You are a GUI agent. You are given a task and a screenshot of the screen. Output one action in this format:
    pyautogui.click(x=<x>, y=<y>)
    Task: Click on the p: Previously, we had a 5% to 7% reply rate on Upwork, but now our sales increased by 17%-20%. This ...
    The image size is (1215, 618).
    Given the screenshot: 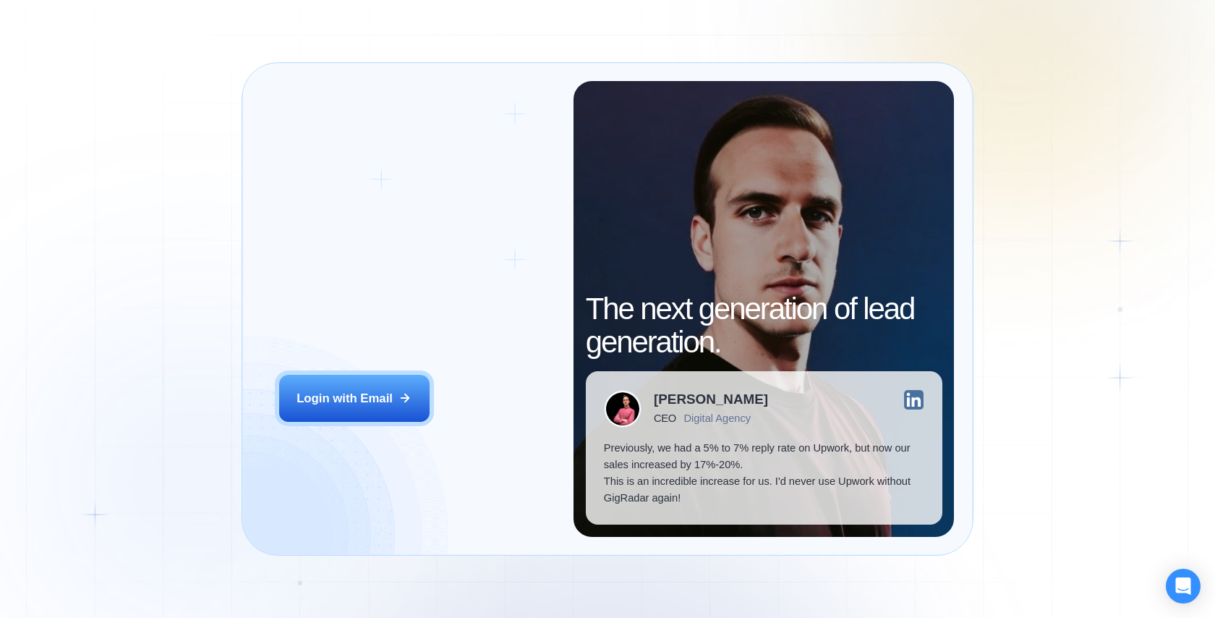 What is the action you would take?
    pyautogui.click(x=764, y=473)
    